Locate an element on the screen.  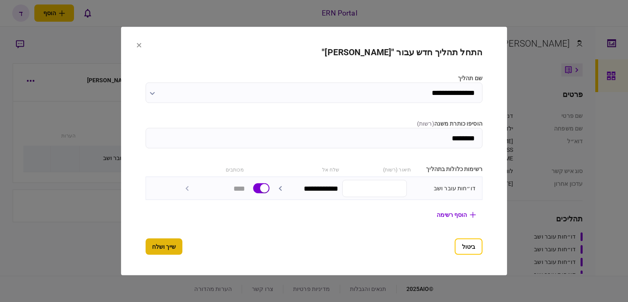
div: דו״חות עובר ושב is located at coordinates (443, 188).